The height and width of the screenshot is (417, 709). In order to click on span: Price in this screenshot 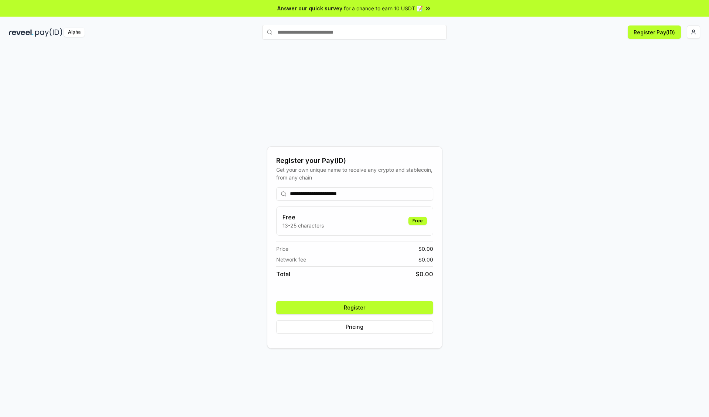, I will do `click(282, 249)`.